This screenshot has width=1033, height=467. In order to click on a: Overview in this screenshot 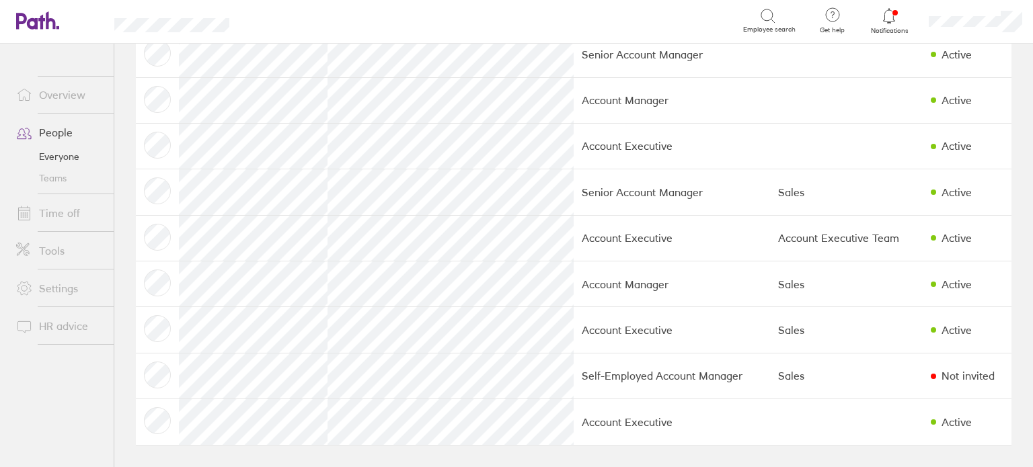, I will do `click(59, 95)`.